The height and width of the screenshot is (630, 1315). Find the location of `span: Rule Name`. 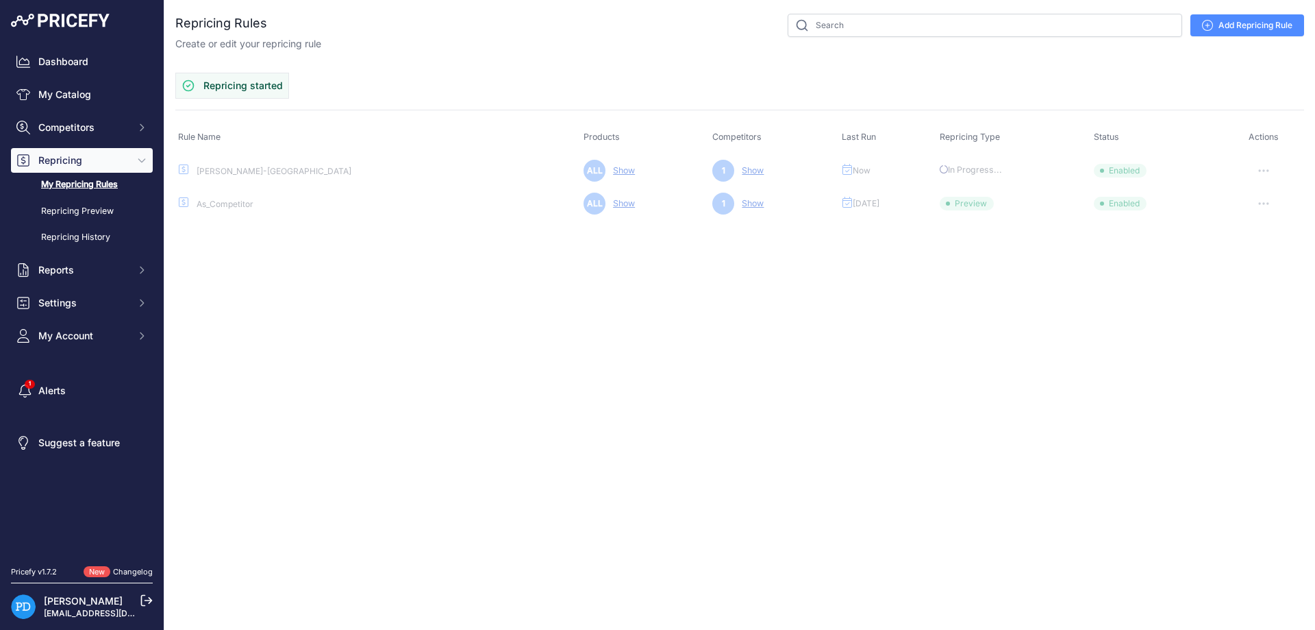

span: Rule Name is located at coordinates (199, 136).